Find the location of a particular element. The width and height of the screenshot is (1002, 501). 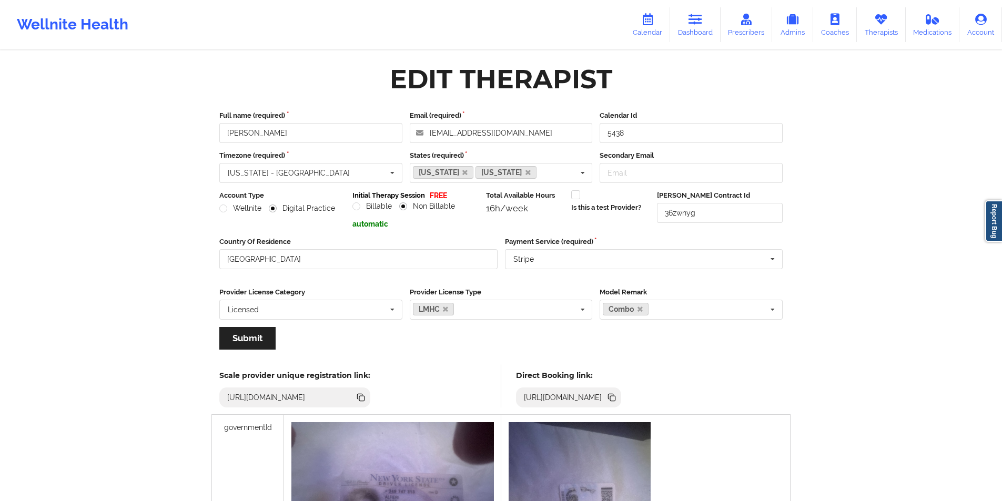

a: Medications is located at coordinates (933, 25).